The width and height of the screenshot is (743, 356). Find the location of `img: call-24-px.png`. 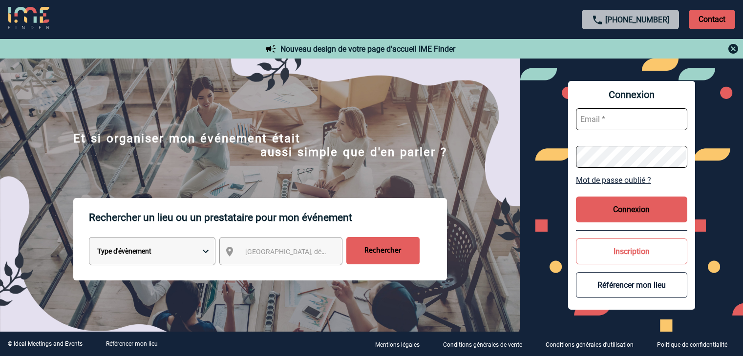

img: call-24-px.png is located at coordinates (597, 20).